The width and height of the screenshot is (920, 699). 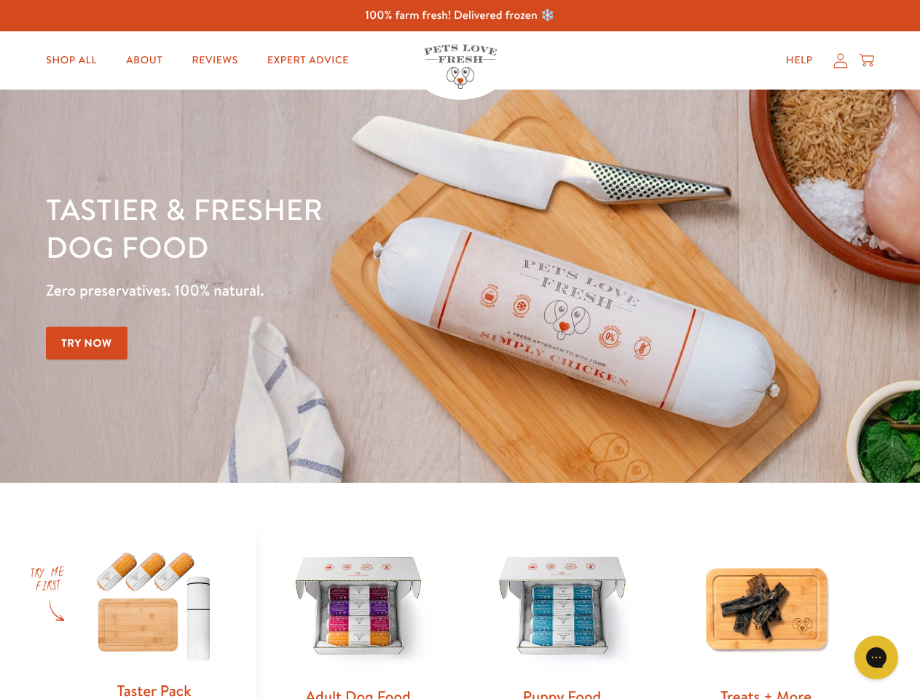 What do you see at coordinates (144, 60) in the screenshot?
I see `a: About` at bounding box center [144, 60].